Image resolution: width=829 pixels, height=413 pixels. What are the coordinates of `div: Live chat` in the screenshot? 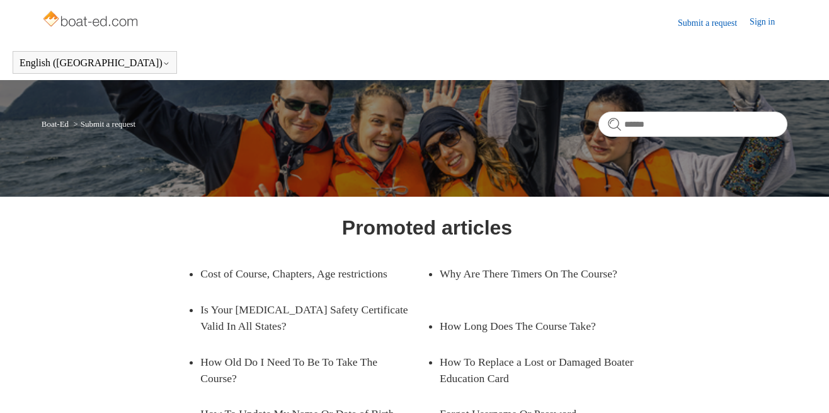 It's located at (803, 387).